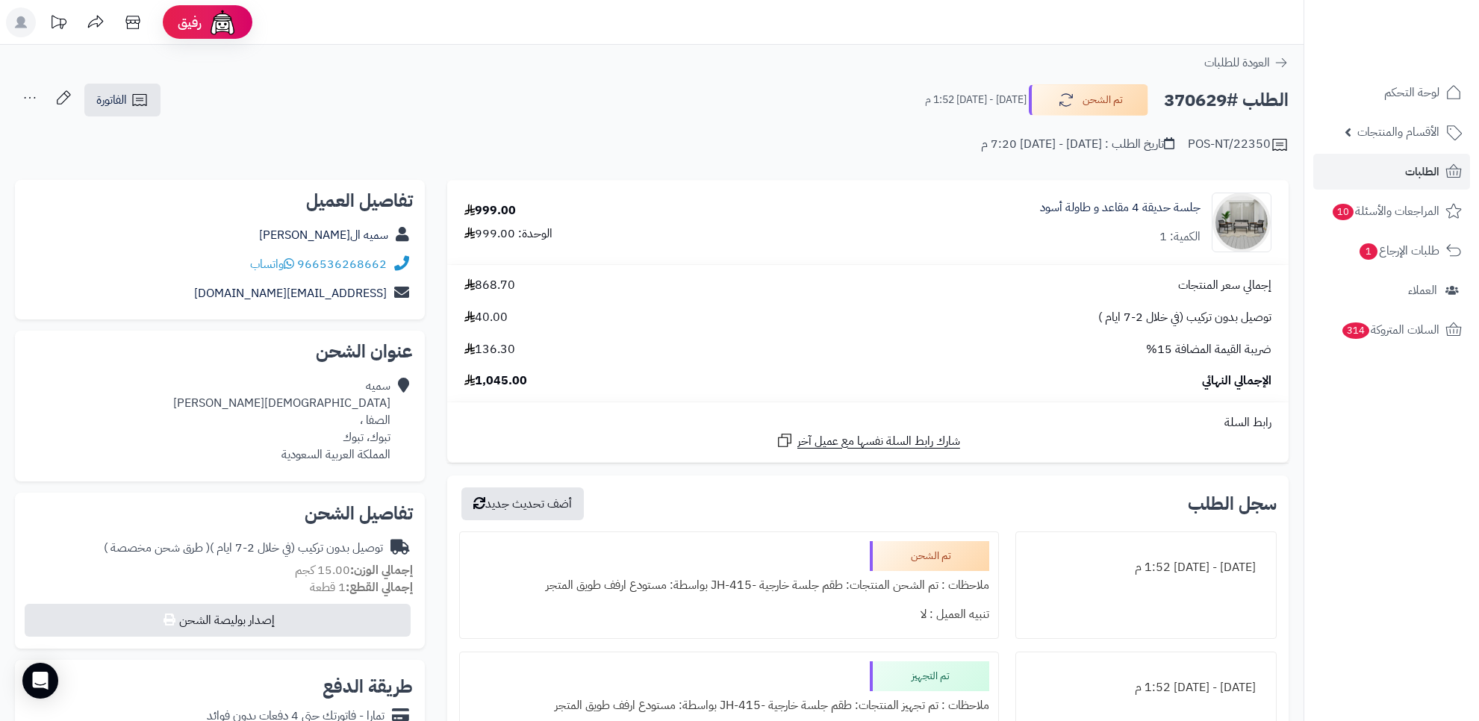 The height and width of the screenshot is (721, 1479). Describe the element at coordinates (1242, 223) in the screenshot. I see `img: 1754463026-110119010031-90x90.jpg` at that location.